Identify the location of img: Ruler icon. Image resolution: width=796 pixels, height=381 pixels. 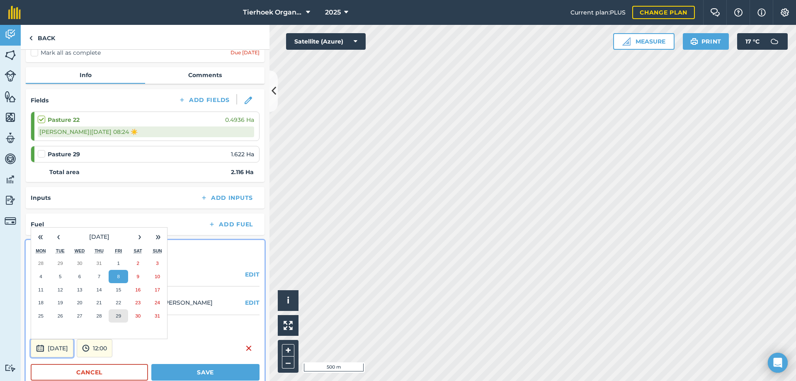
(626, 41).